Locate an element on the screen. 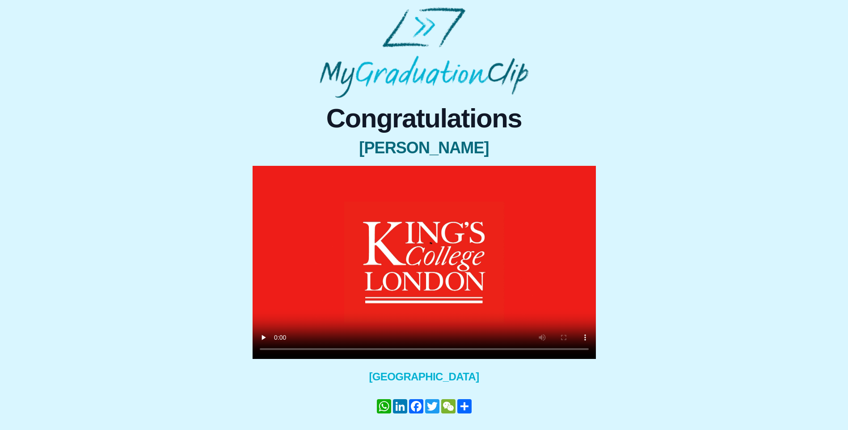 The height and width of the screenshot is (430, 848). a: Twitter is located at coordinates (432, 406).